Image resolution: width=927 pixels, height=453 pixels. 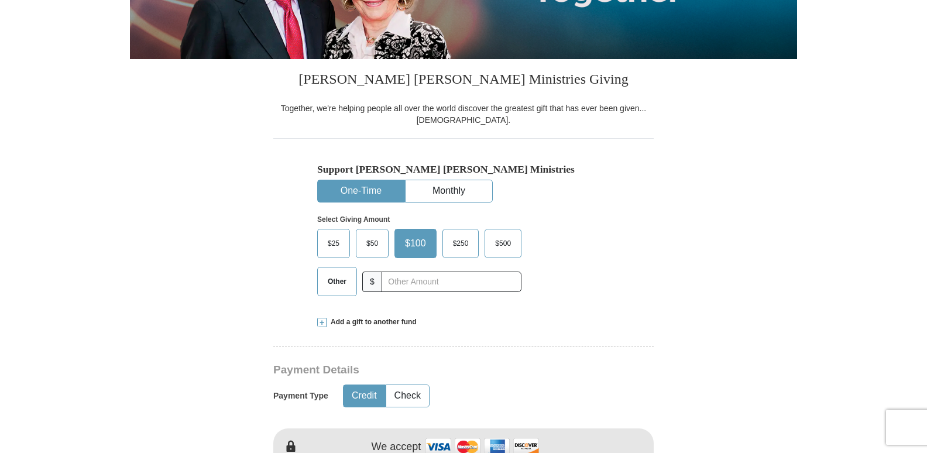 I want to click on div: Together, we're helping people all over the world discover the greatest gift that has ever been g..., so click(x=463, y=114).